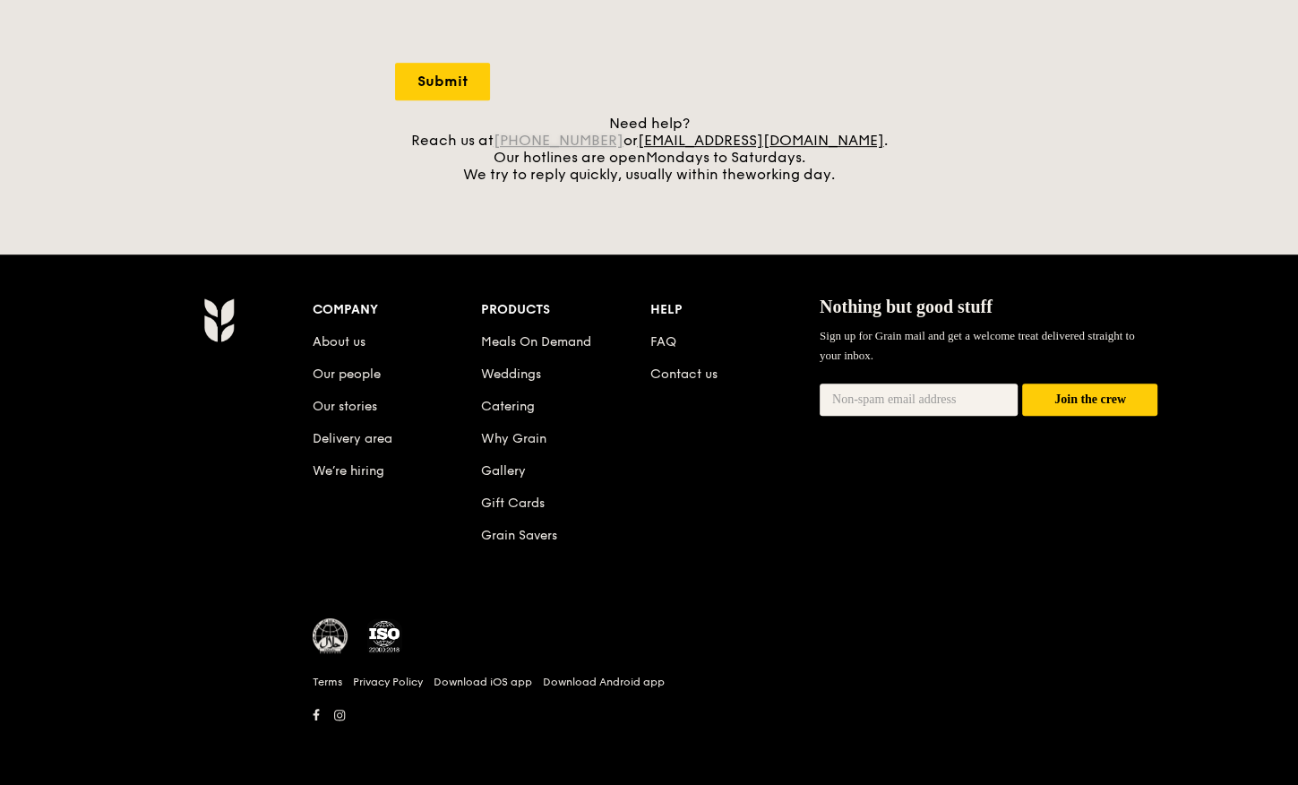  I want to click on span: Mondays to Saturdays., so click(725, 157).